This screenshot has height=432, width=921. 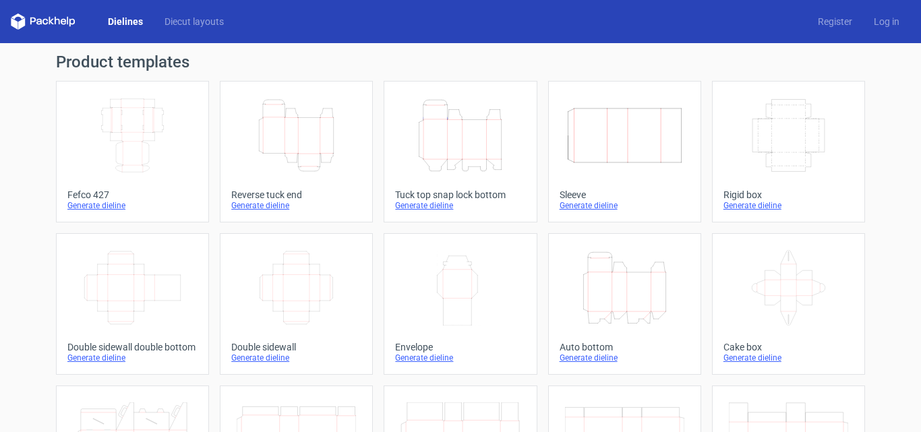 What do you see at coordinates (296, 304) in the screenshot?
I see `a: Double sidewallGenerate dieline` at bounding box center [296, 304].